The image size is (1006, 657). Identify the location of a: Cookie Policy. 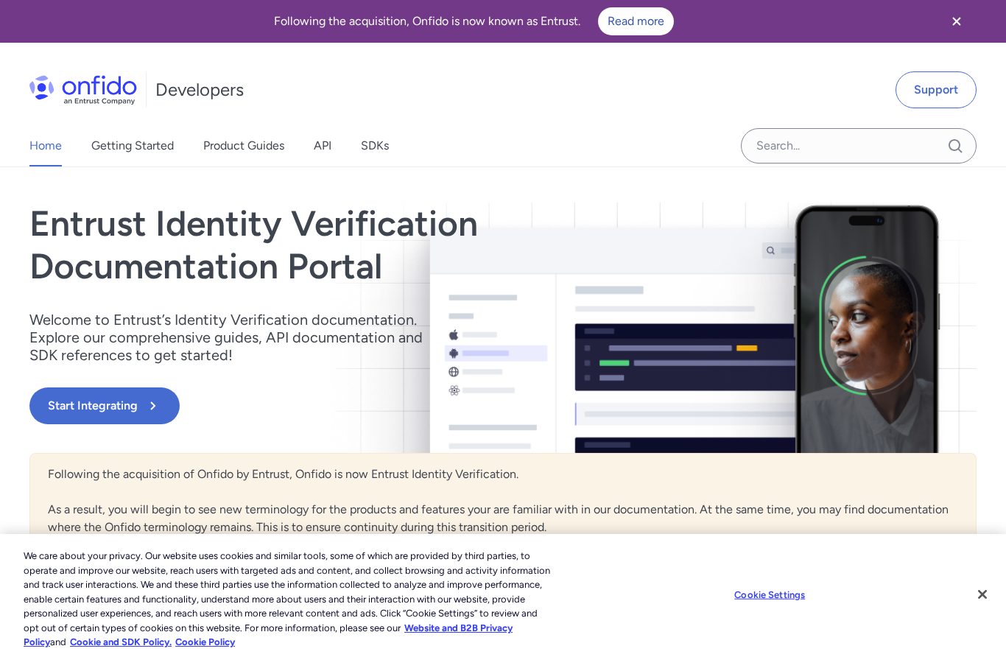
(205, 641).